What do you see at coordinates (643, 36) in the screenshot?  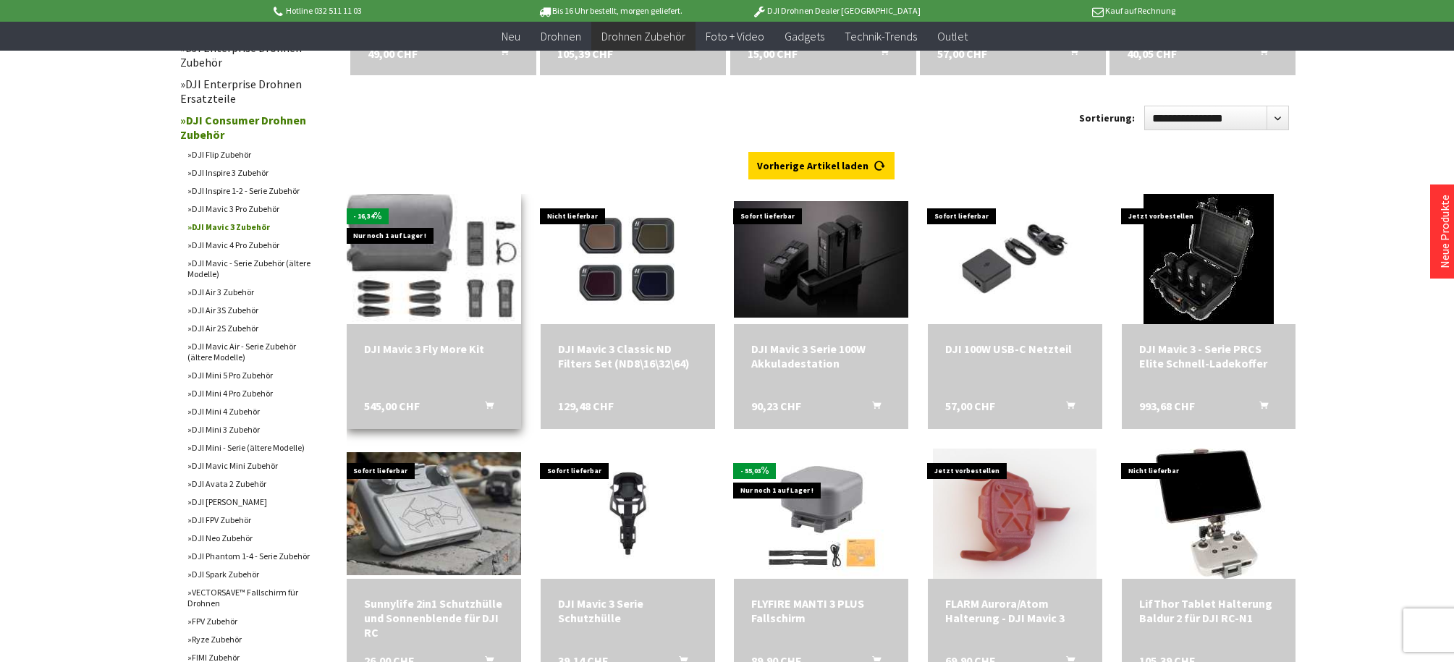 I see `a: Drohnen Zubehör` at bounding box center [643, 36].